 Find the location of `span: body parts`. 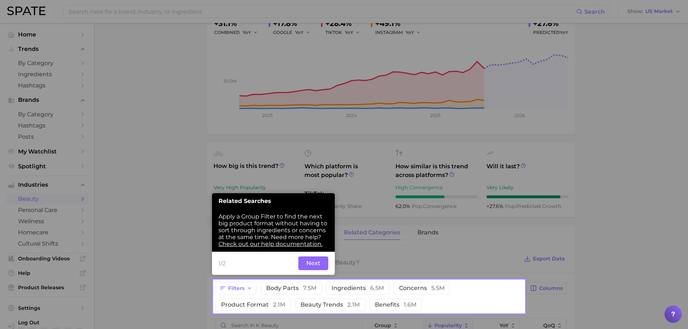

span: body parts is located at coordinates (291, 288).